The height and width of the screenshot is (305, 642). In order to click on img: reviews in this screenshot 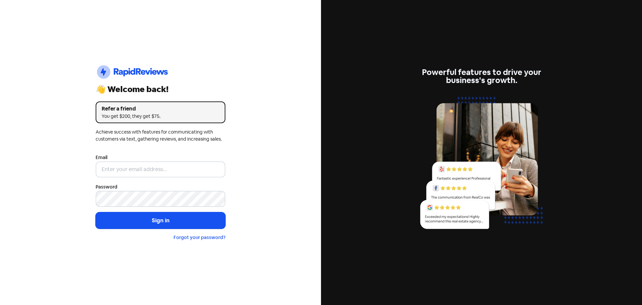, I will do `click(482, 164)`.